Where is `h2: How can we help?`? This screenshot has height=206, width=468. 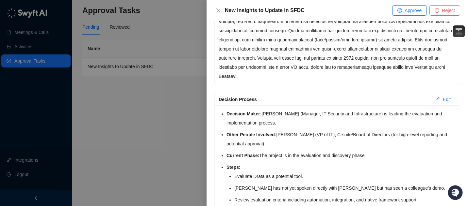
h2: How can we help? is located at coordinates (63, 42).